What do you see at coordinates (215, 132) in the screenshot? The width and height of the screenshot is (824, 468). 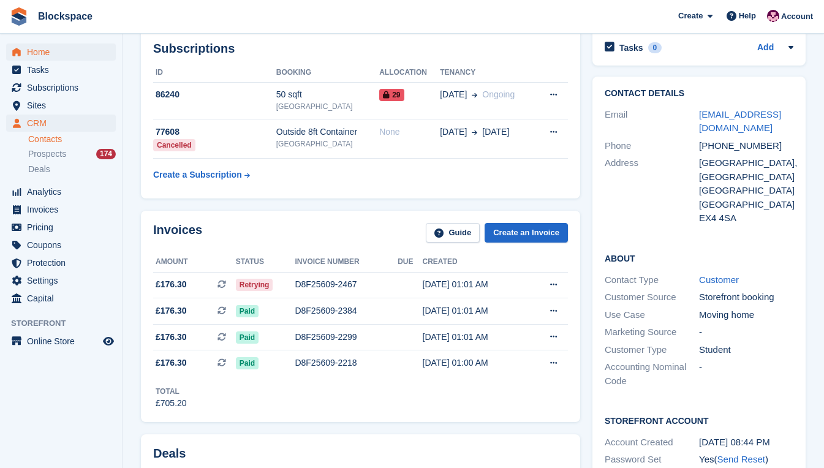 I see `div: 77608` at bounding box center [215, 132].